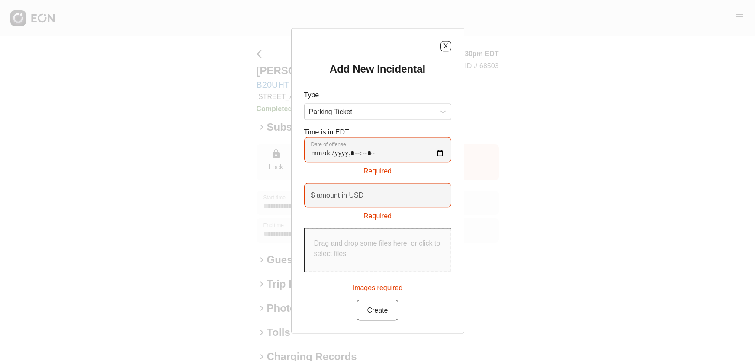 Image resolution: width=755 pixels, height=361 pixels. I want to click on label: $ amount in USD, so click(338, 195).